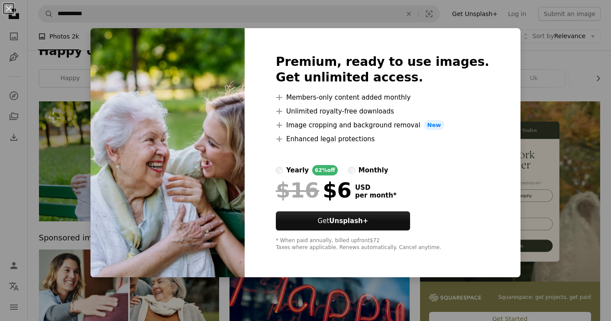 The height and width of the screenshot is (321, 611). Describe the element at coordinates (382, 139) in the screenshot. I see `li: Enhanced legal protections` at that location.